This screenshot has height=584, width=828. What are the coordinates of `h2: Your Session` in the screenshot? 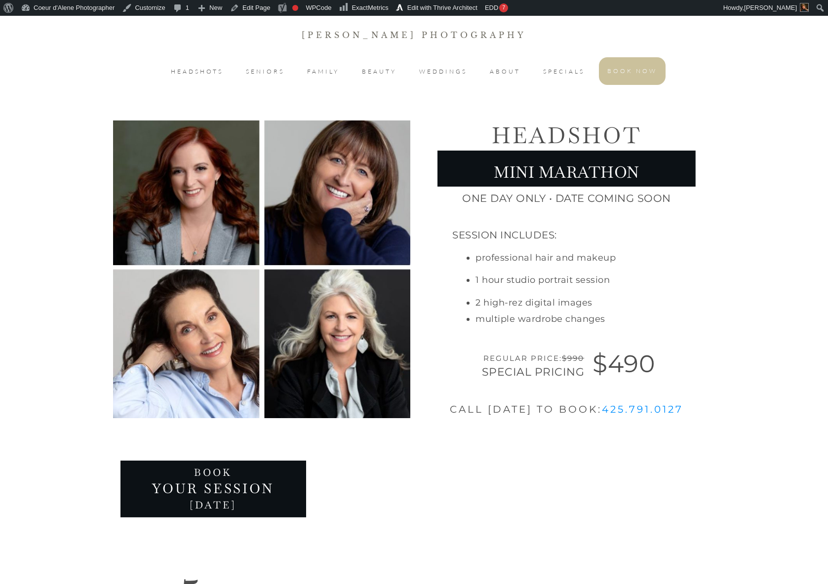 It's located at (213, 489).